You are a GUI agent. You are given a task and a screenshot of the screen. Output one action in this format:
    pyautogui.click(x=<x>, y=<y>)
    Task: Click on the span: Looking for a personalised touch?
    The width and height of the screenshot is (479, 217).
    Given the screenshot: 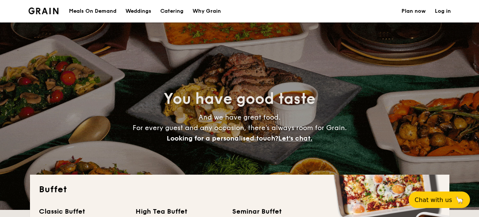 What is the action you would take?
    pyautogui.click(x=222, y=138)
    